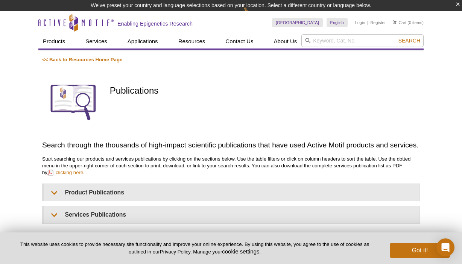  Describe the element at coordinates (420, 250) in the screenshot. I see `button: Got it!` at that location.